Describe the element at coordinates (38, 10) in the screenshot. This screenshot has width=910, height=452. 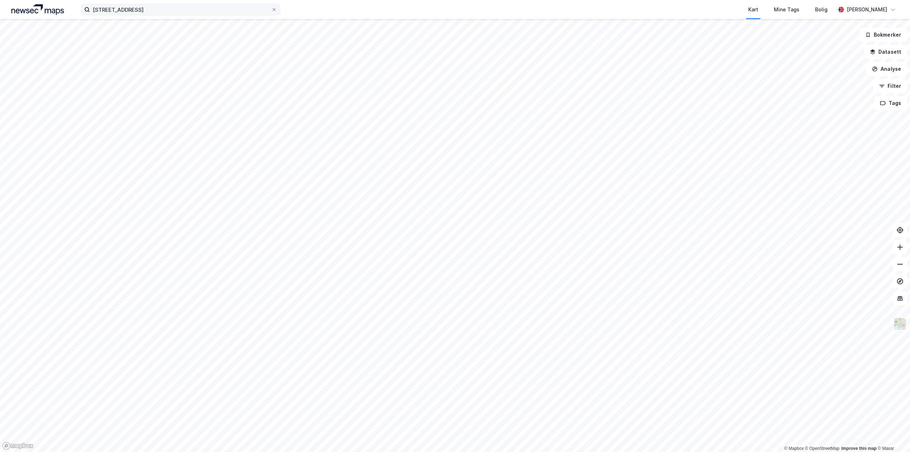
I see `img: logo.a4113a55bc3d86da70a041830d287a7e.svg` at that location.